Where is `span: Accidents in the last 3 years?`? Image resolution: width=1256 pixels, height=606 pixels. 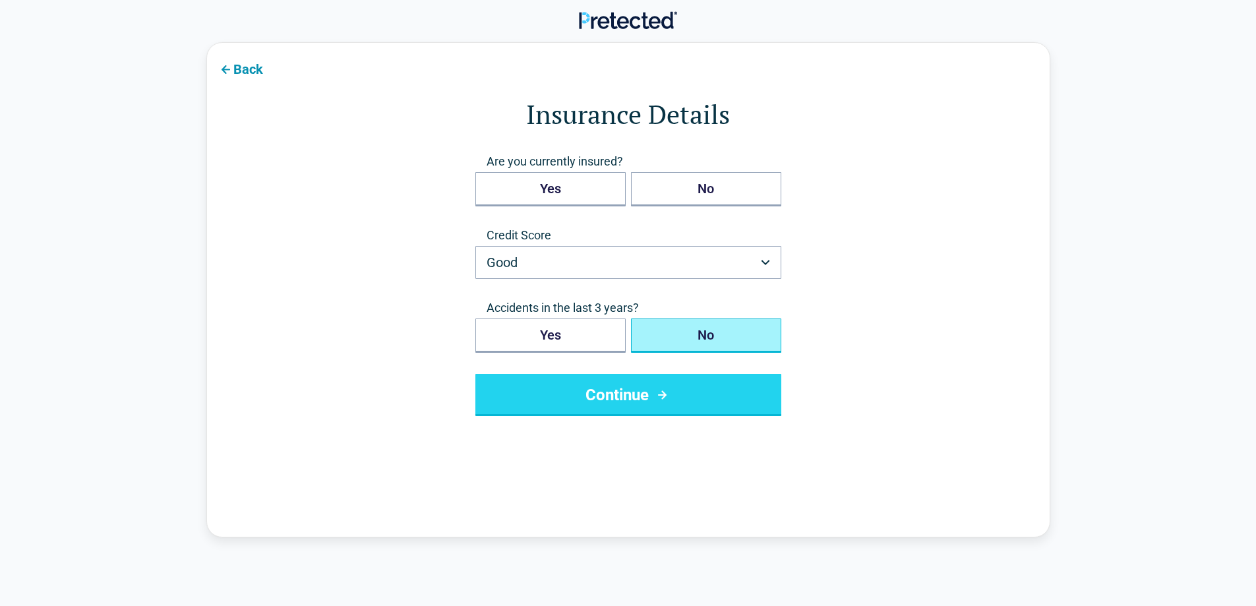 span: Accidents in the last 3 years? is located at coordinates (628, 308).